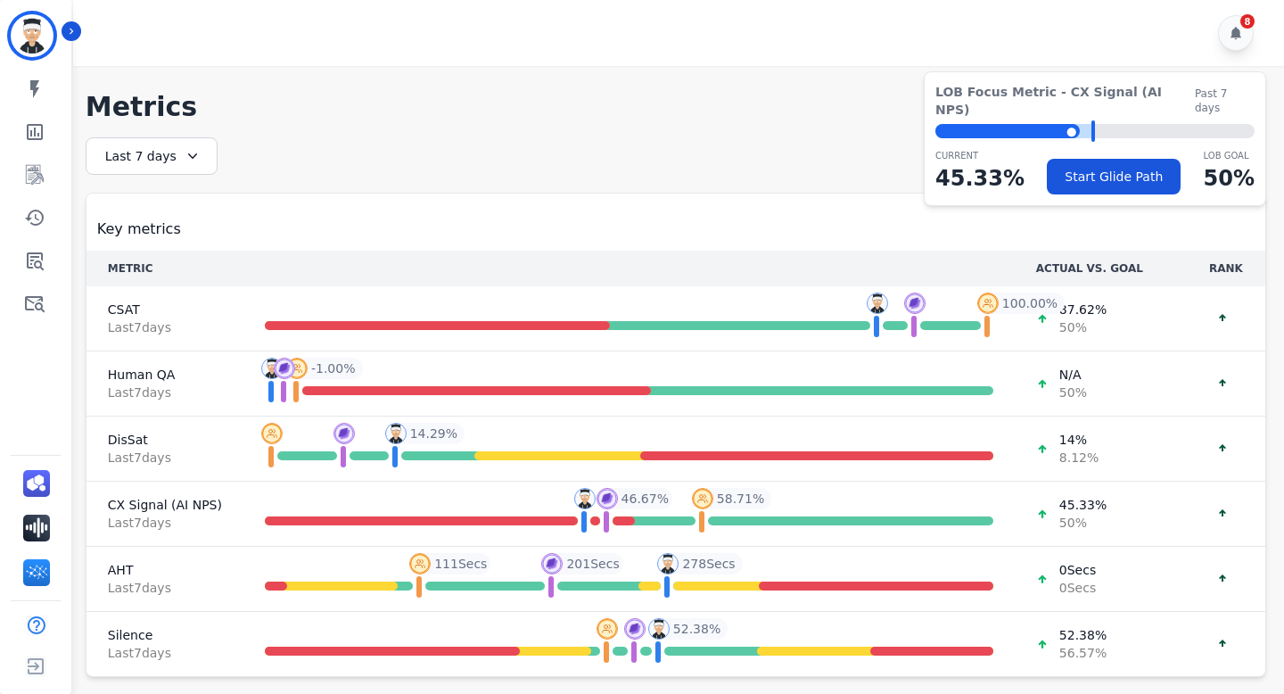  I want to click on th: METRIC, so click(165, 268).